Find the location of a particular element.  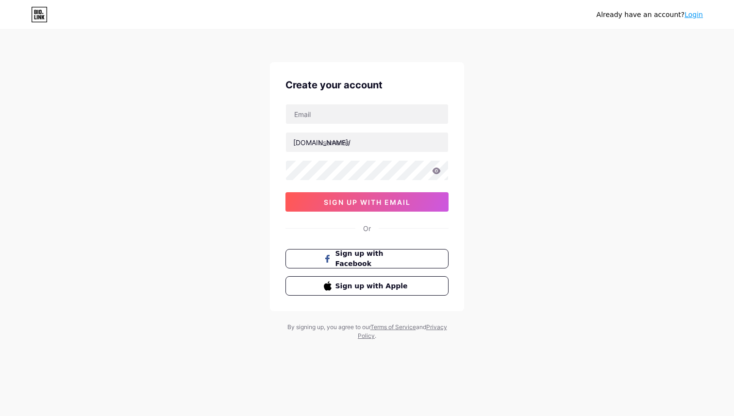

a: Login is located at coordinates (694, 15).